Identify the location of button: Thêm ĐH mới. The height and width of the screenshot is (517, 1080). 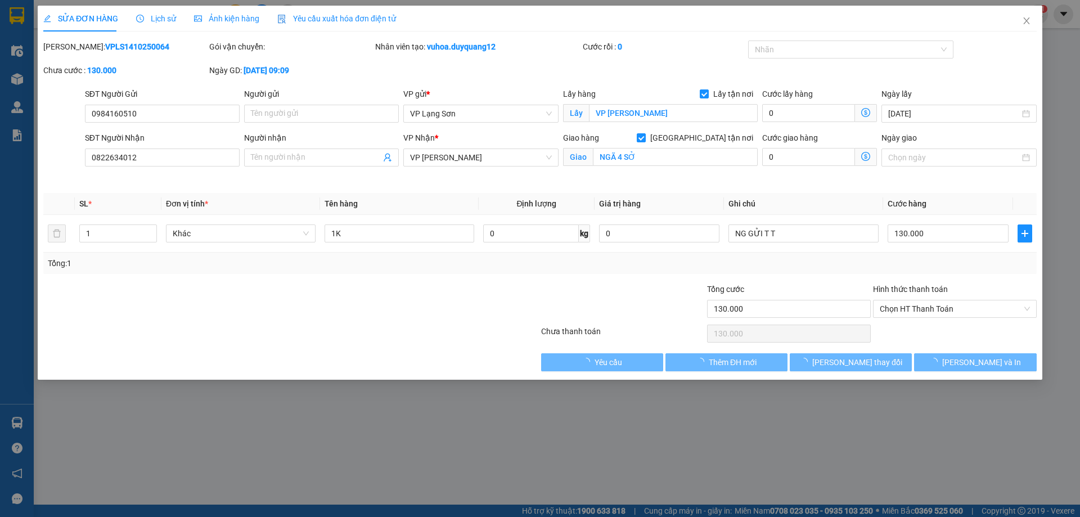
(726, 362).